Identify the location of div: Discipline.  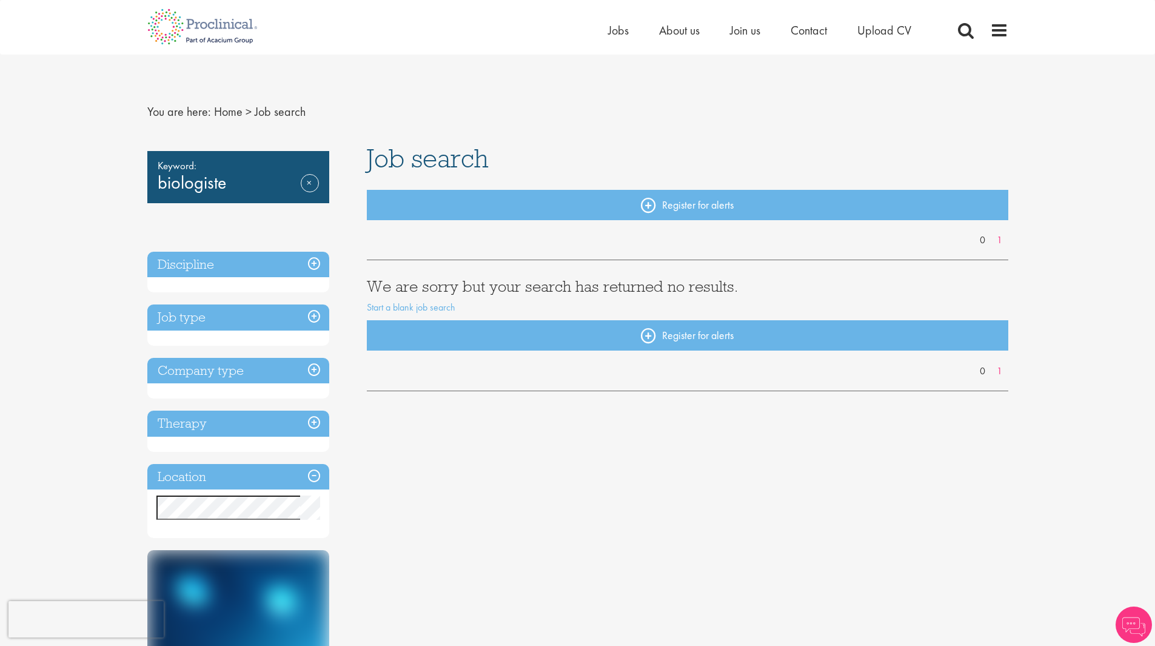
(238, 264).